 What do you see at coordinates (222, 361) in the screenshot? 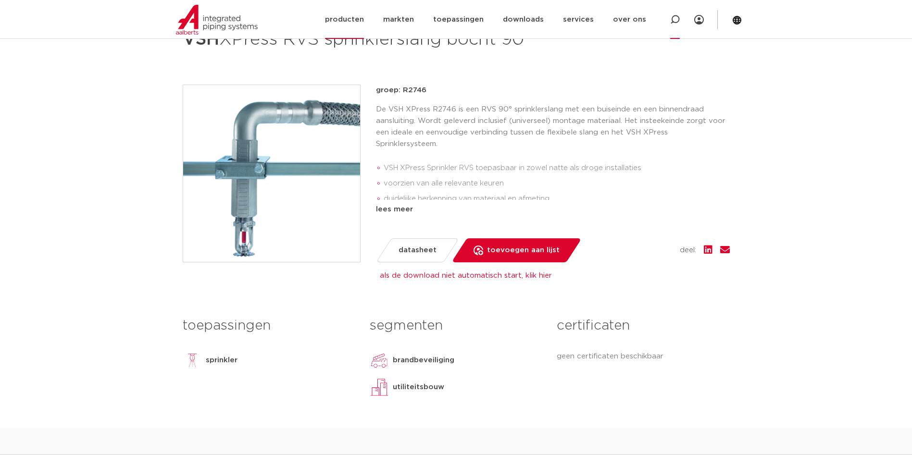
I see `p: sprinkler` at bounding box center [222, 361].